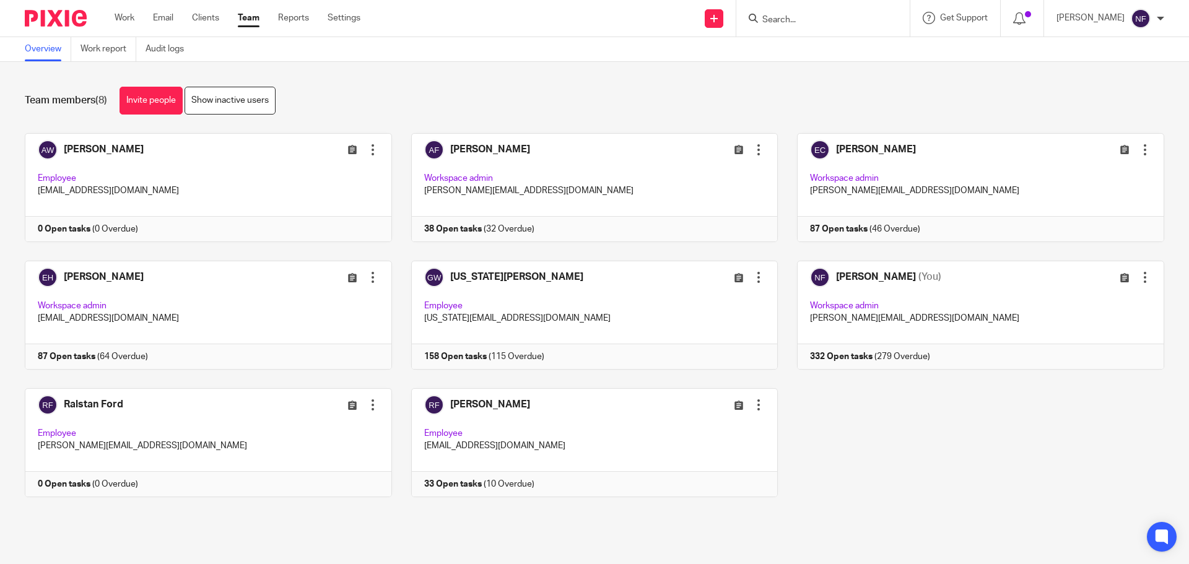 The height and width of the screenshot is (564, 1189). Describe the element at coordinates (48, 49) in the screenshot. I see `a: Overview` at that location.